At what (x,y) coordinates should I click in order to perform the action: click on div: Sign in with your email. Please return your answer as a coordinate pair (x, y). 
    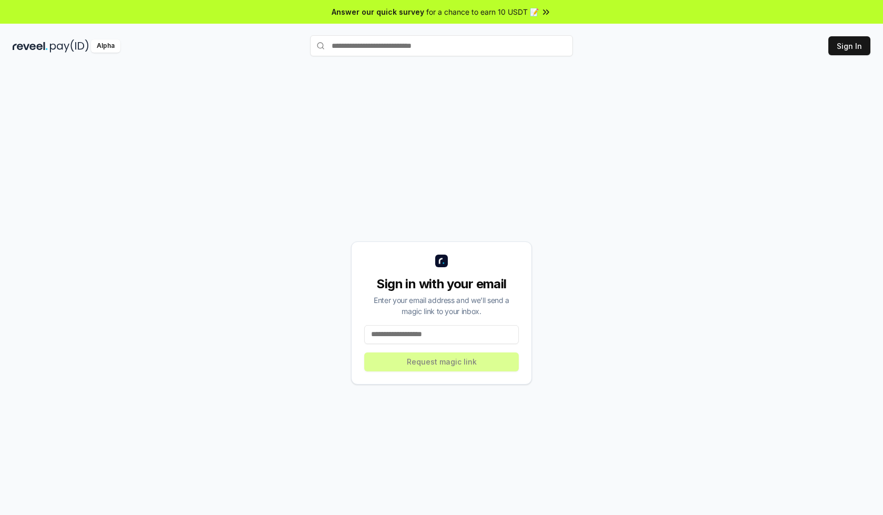
    Looking at the image, I should click on (441, 284).